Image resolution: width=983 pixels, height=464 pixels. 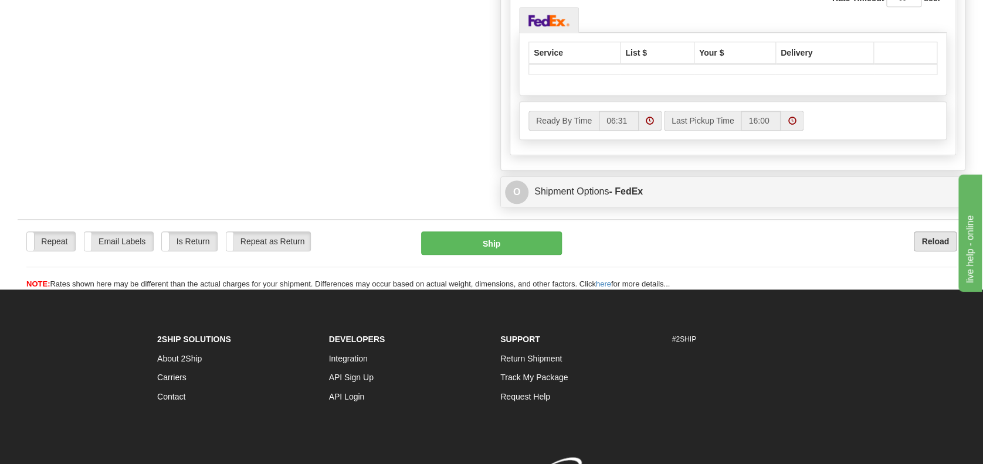 What do you see at coordinates (732, 192) in the screenshot?
I see `a: OShipment Options- FedEx` at bounding box center [732, 192].